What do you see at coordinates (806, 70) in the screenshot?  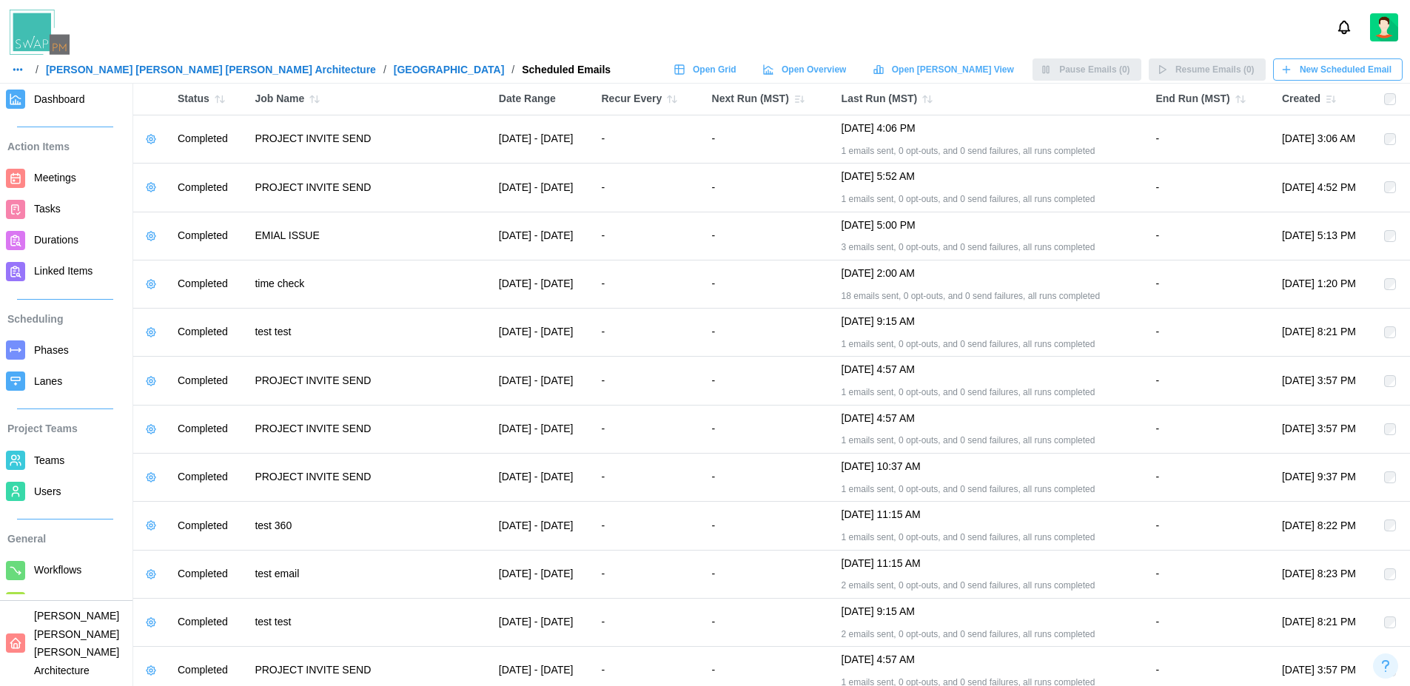 I see `a: Open Overview` at bounding box center [806, 70].